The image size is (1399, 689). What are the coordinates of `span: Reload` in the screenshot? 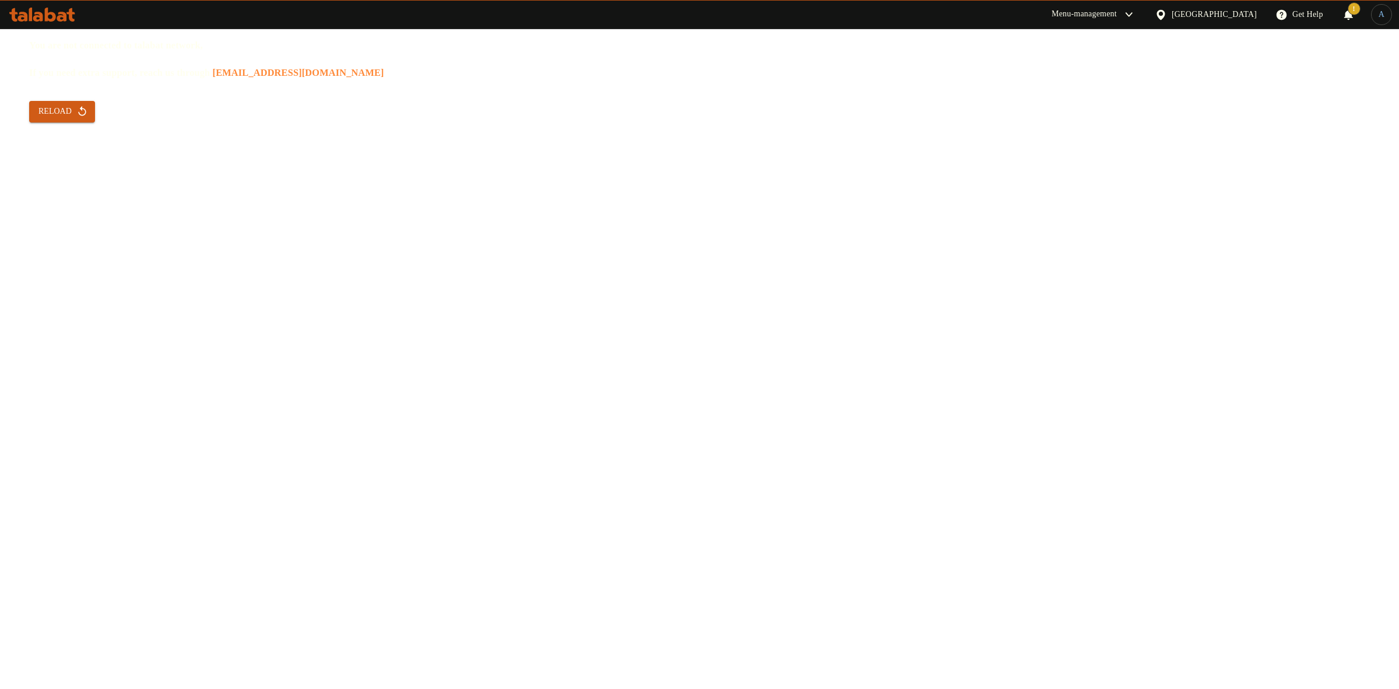 It's located at (62, 111).